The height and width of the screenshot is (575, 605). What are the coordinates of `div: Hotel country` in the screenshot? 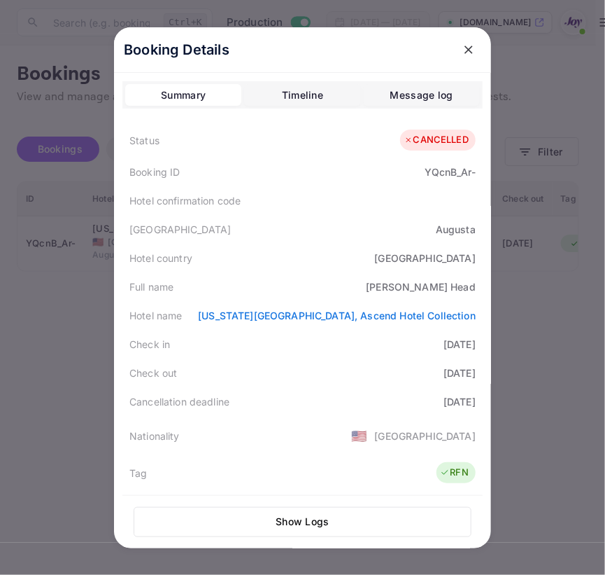 It's located at (161, 258).